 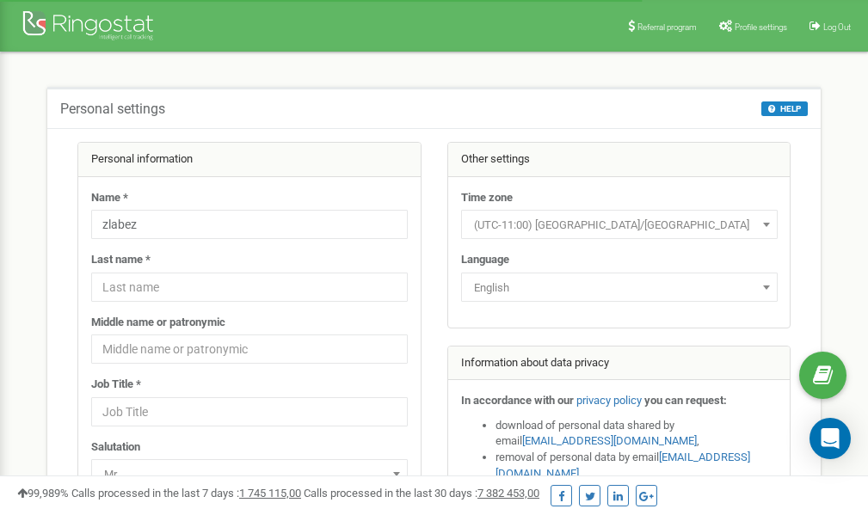 What do you see at coordinates (619, 364) in the screenshot?
I see `div: Information about data privacy` at bounding box center [619, 364].